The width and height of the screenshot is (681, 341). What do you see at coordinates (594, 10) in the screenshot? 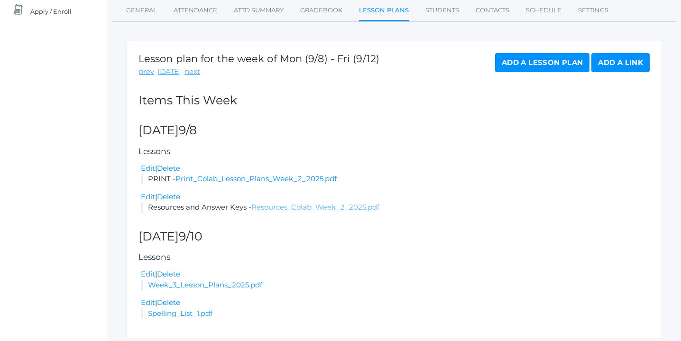
I see `a: Settings` at bounding box center [594, 10].